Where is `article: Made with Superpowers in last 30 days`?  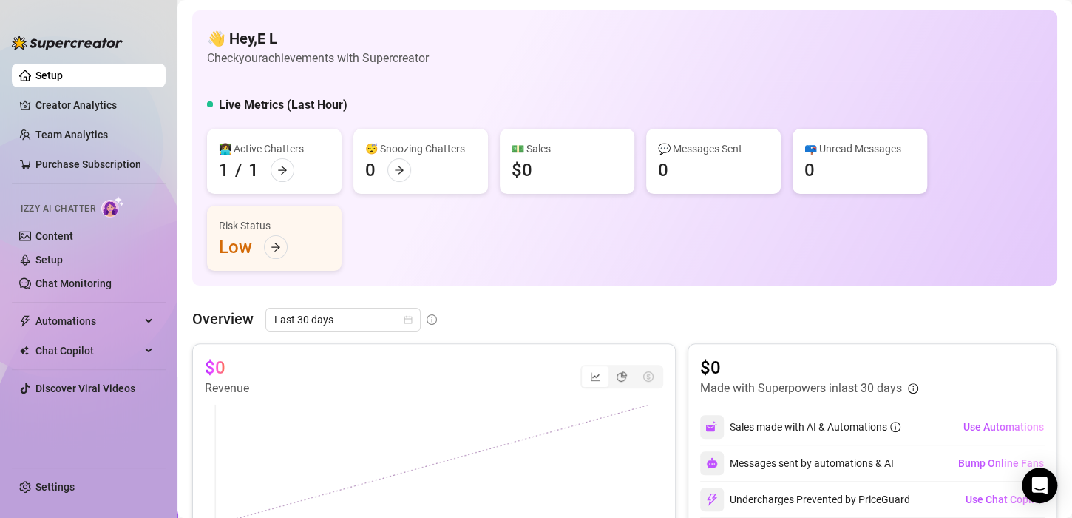 article: Made with Superpowers in last 30 days is located at coordinates (801, 388).